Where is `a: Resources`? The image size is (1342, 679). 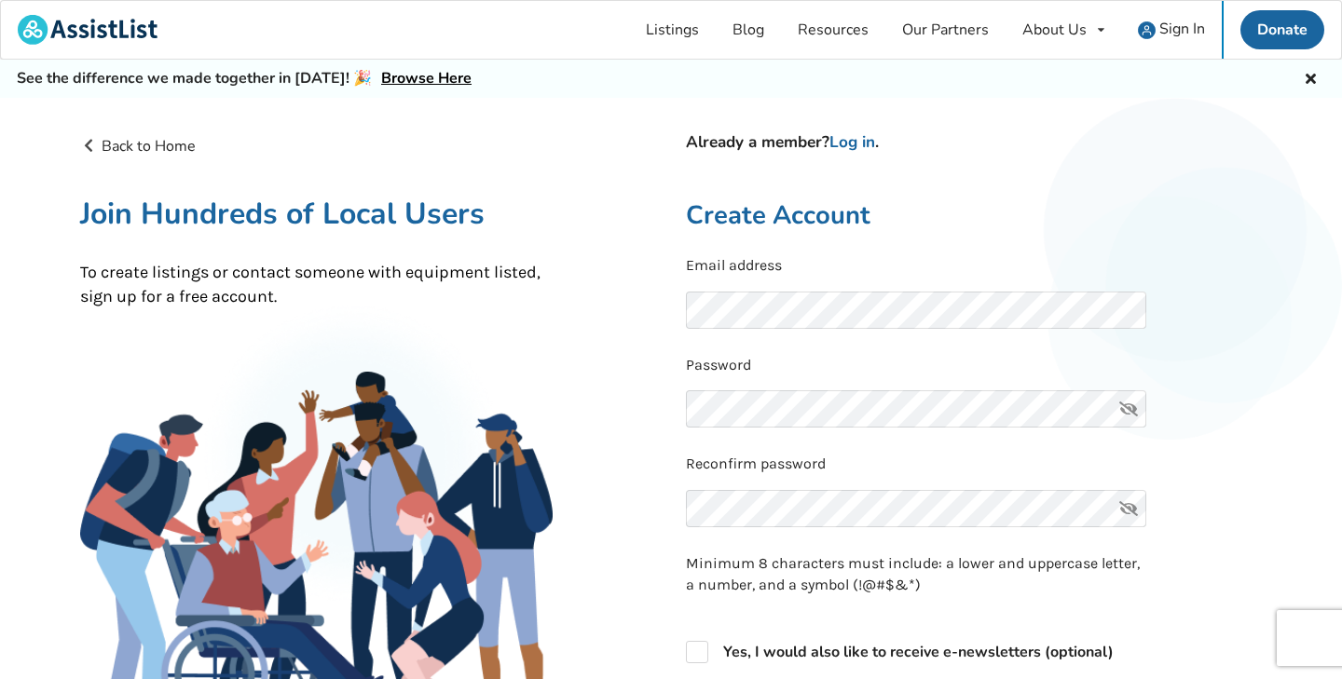 a: Resources is located at coordinates (833, 30).